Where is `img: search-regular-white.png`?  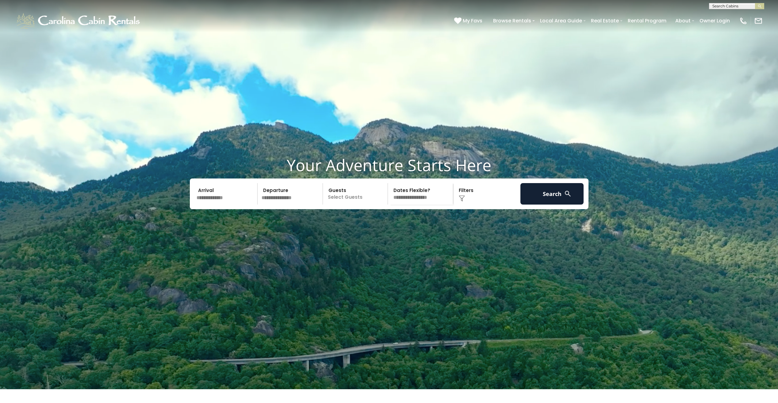 img: search-regular-white.png is located at coordinates (567, 193).